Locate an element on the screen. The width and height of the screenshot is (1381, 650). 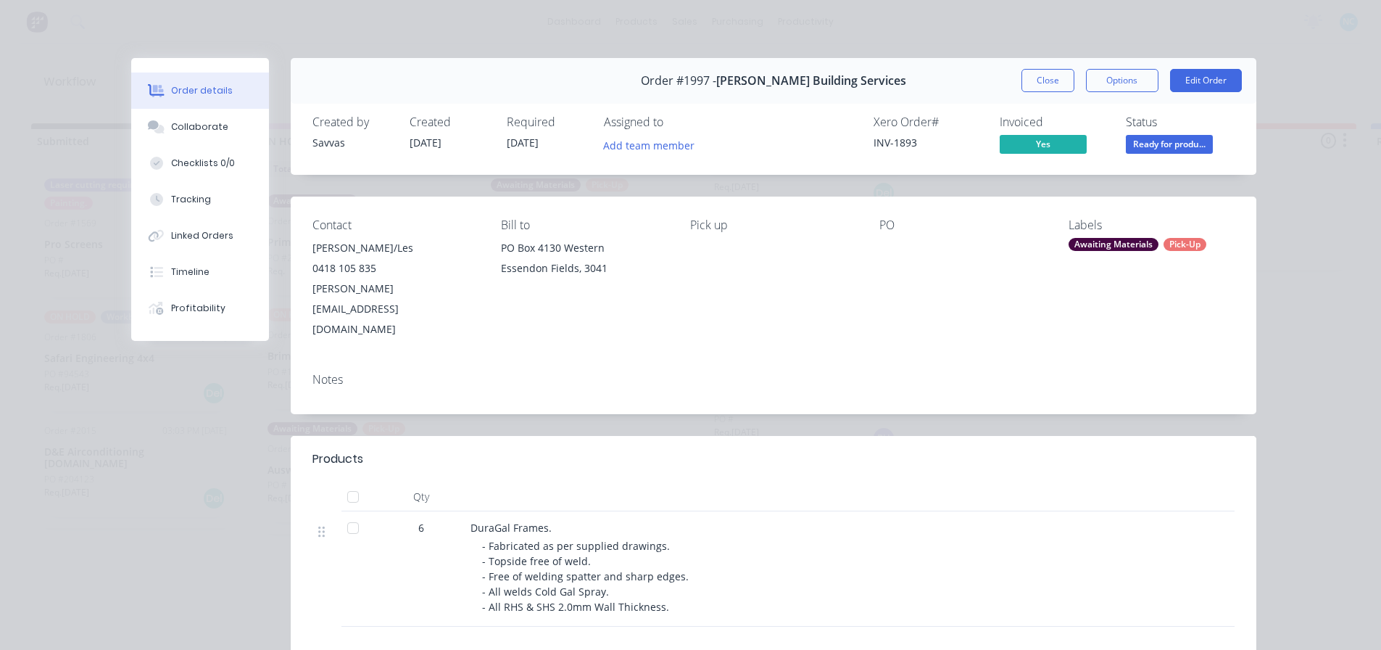
span: Ready for produ... is located at coordinates (1170, 144).